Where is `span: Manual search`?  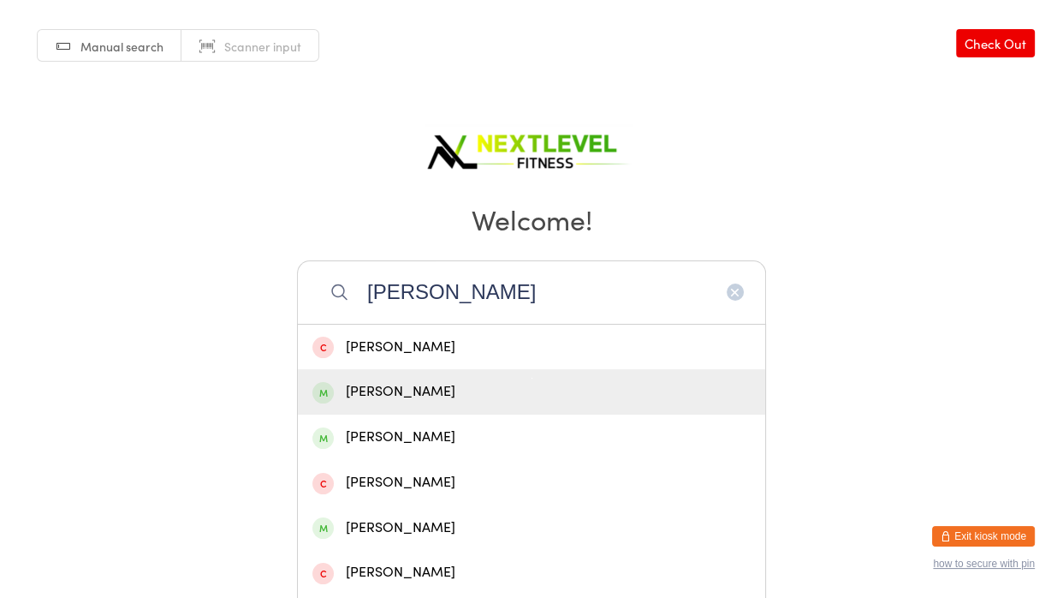 span: Manual search is located at coordinates (122, 46).